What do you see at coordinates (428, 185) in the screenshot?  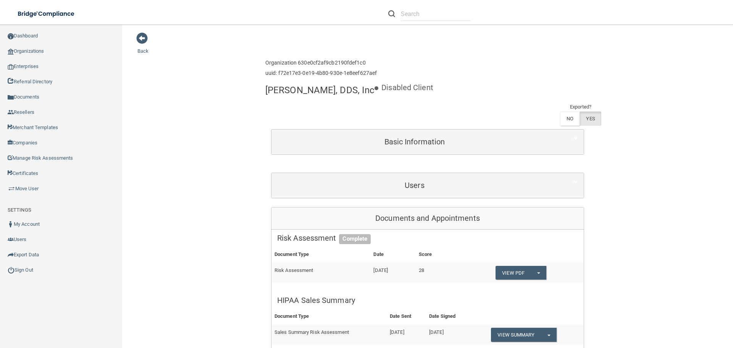 I see `a: Users` at bounding box center [428, 185].